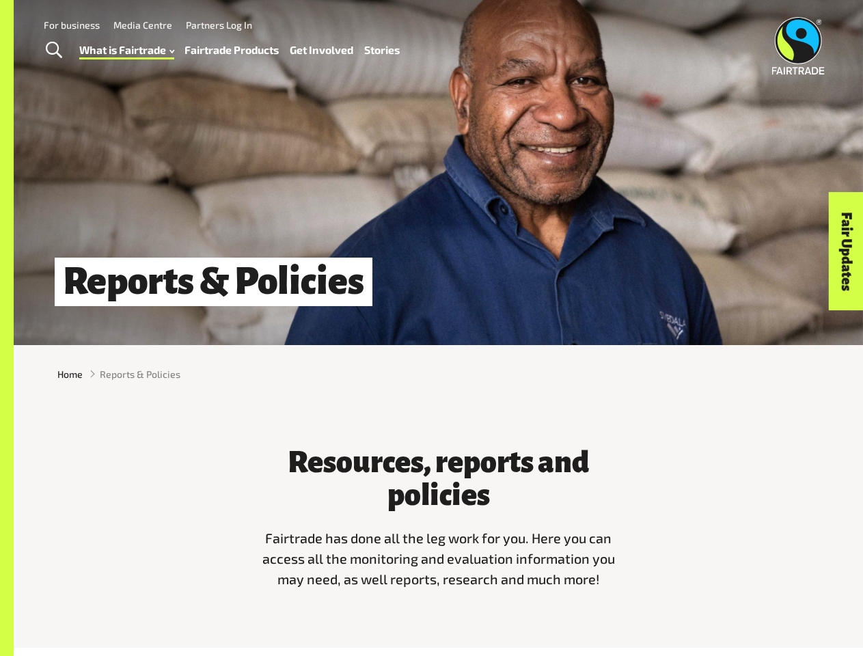 Image resolution: width=863 pixels, height=656 pixels. Describe the element at coordinates (126, 50) in the screenshot. I see `a: What is Fairtrade` at that location.